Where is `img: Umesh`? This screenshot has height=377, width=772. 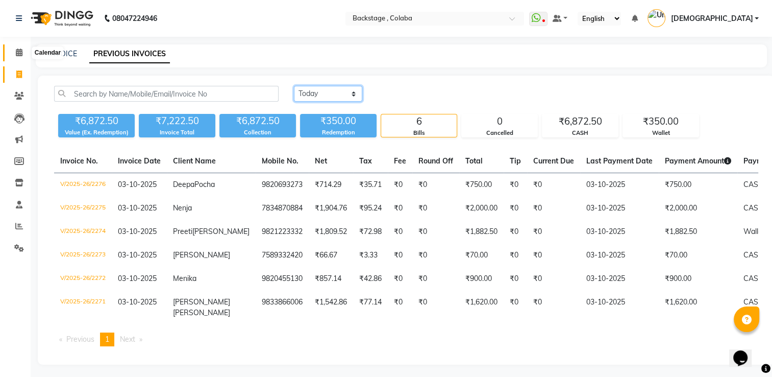
img: Umesh is located at coordinates (656, 18).